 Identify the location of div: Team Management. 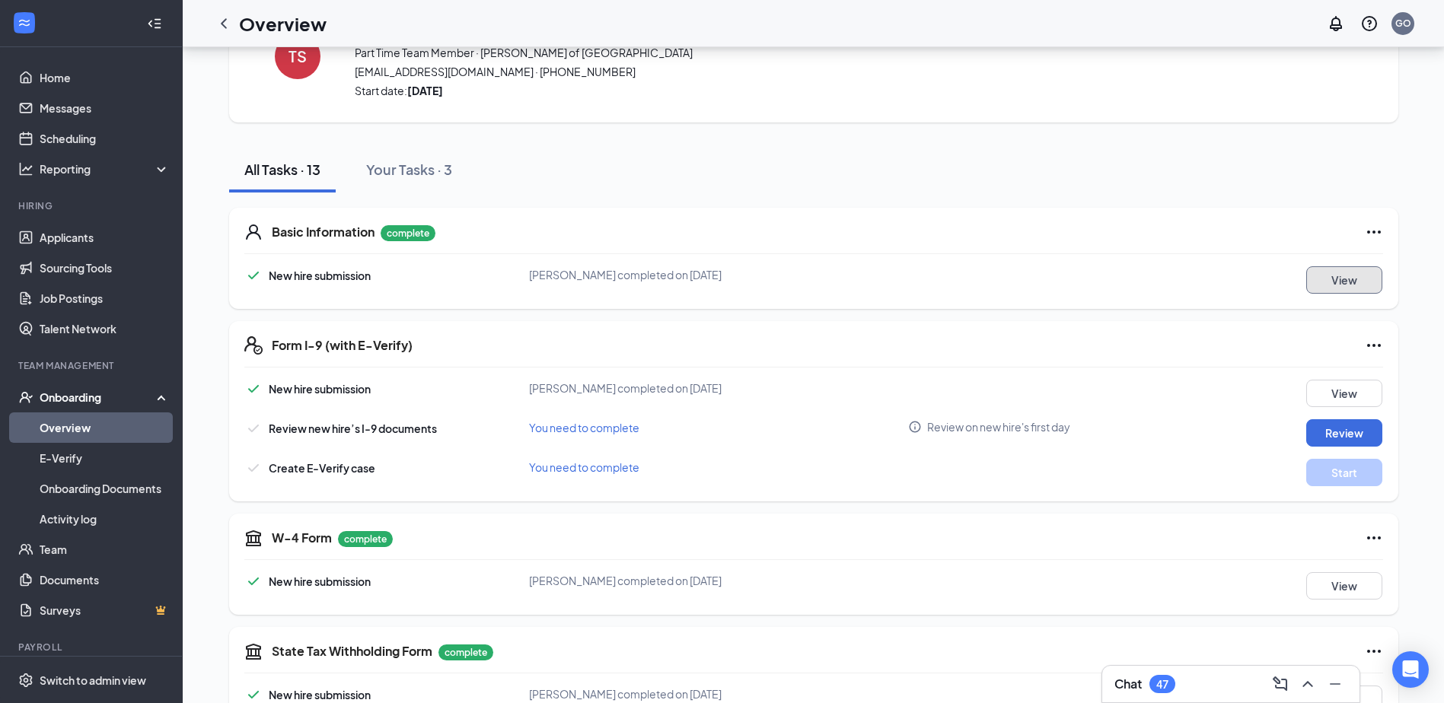
(92, 365).